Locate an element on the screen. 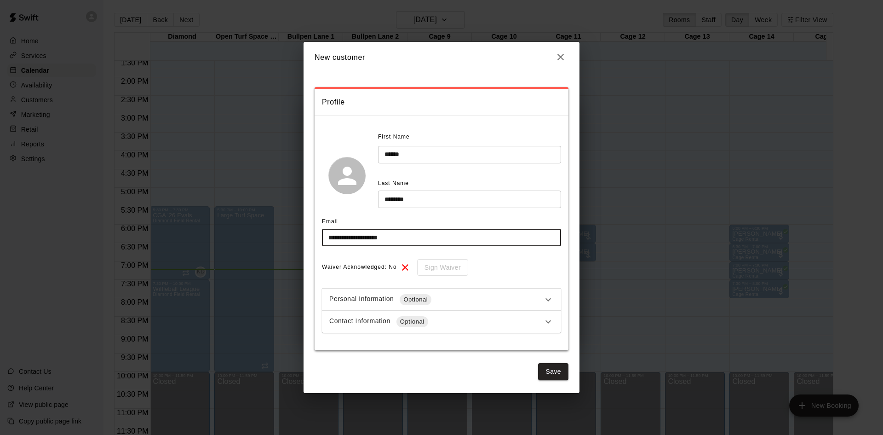  span: Email is located at coordinates (330, 221).